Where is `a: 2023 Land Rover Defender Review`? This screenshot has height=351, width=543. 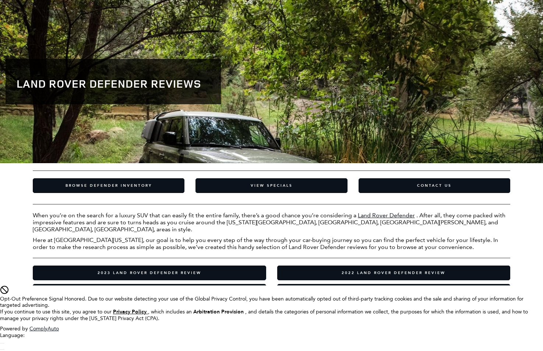
a: 2023 Land Rover Defender Review is located at coordinates (150, 273).